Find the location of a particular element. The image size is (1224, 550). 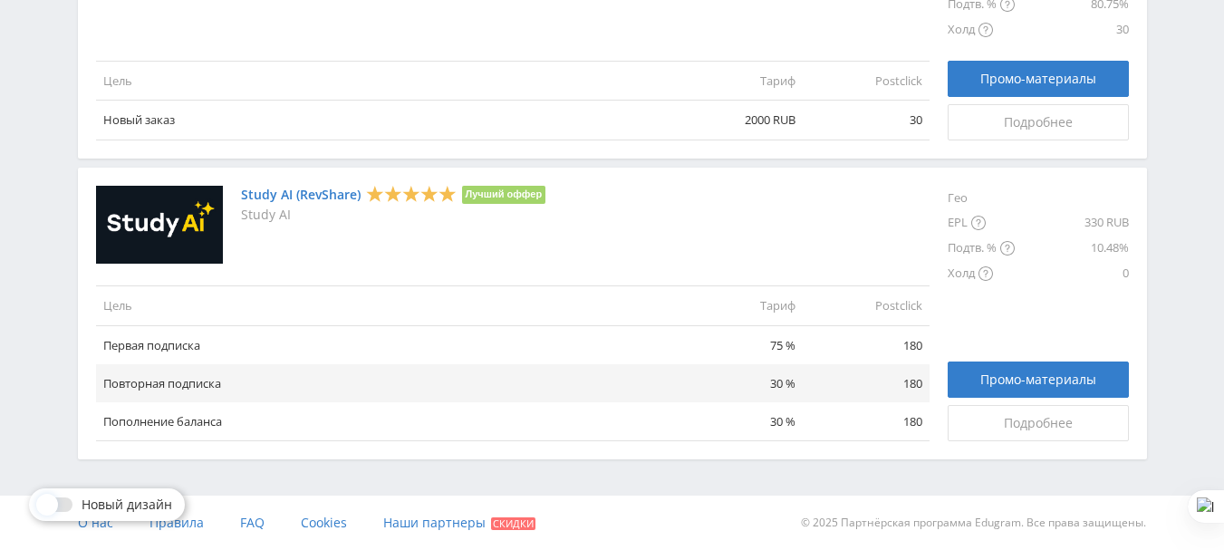

td: Повторная подписка is located at coordinates (386, 383).